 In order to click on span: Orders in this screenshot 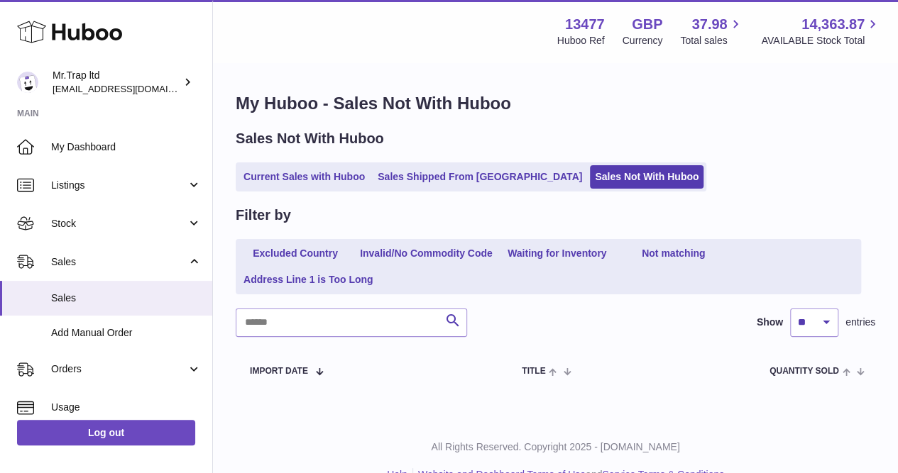, I will do `click(119, 369)`.